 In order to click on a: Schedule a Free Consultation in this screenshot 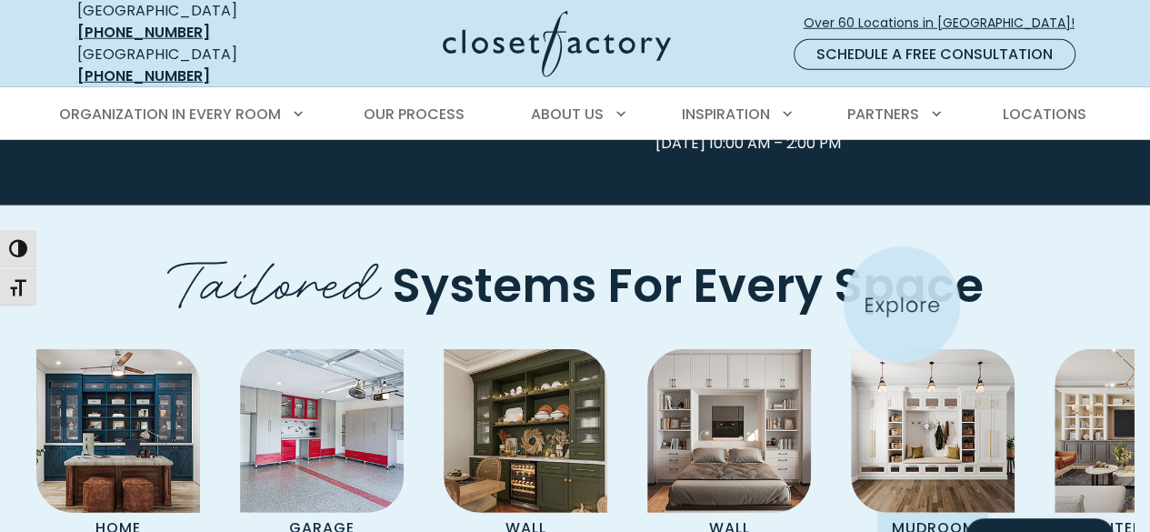, I will do `click(934, 55)`.